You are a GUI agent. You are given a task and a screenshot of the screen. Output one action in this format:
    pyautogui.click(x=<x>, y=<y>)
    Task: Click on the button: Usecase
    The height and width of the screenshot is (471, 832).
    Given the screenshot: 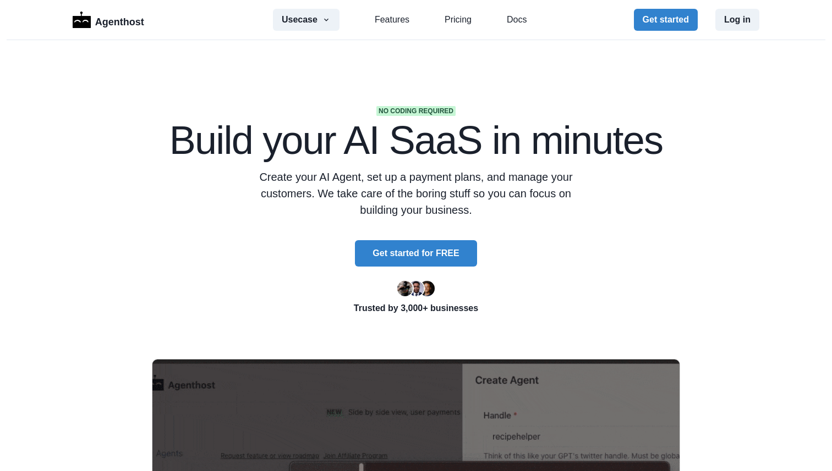 What is the action you would take?
    pyautogui.click(x=306, y=20)
    